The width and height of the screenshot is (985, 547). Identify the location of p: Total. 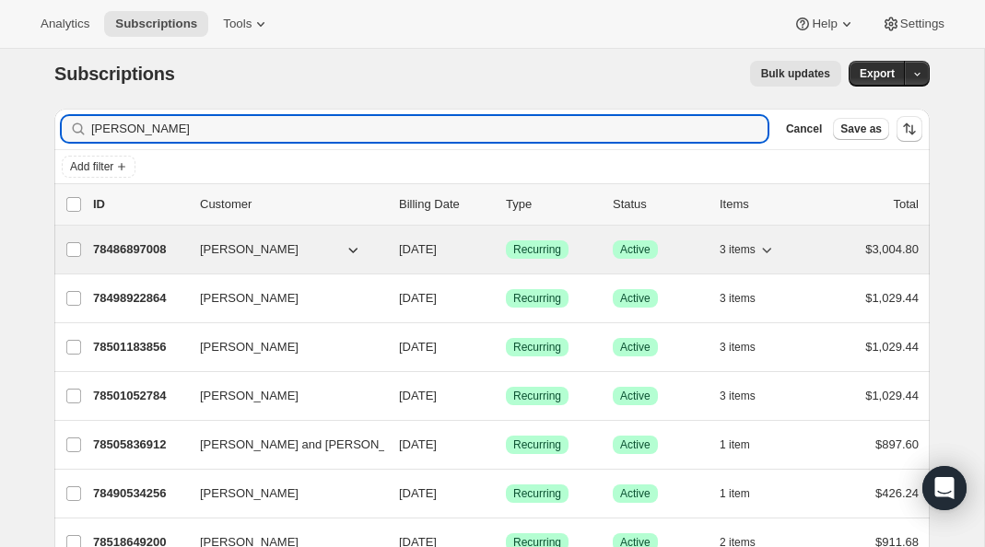
(906, 205).